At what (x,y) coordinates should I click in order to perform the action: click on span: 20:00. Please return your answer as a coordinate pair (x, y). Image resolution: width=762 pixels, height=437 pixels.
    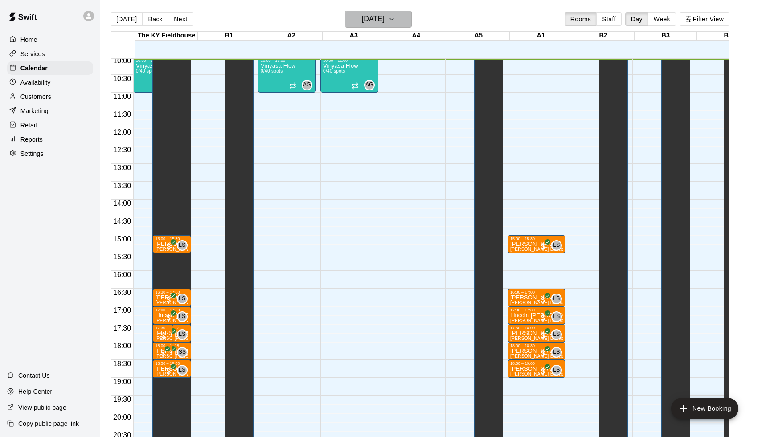
    Looking at the image, I should click on (122, 417).